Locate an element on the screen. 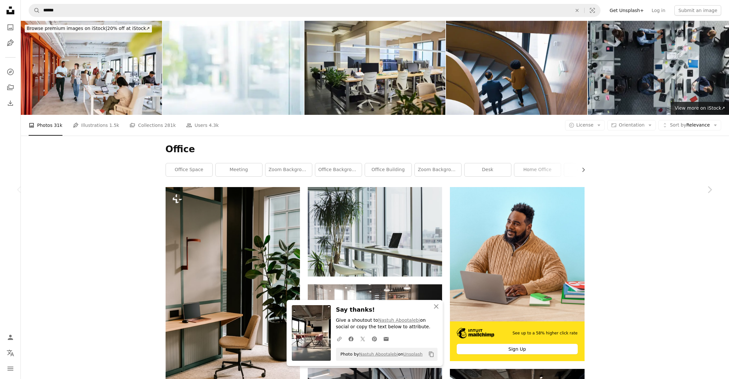  a: home office is located at coordinates (538, 170).